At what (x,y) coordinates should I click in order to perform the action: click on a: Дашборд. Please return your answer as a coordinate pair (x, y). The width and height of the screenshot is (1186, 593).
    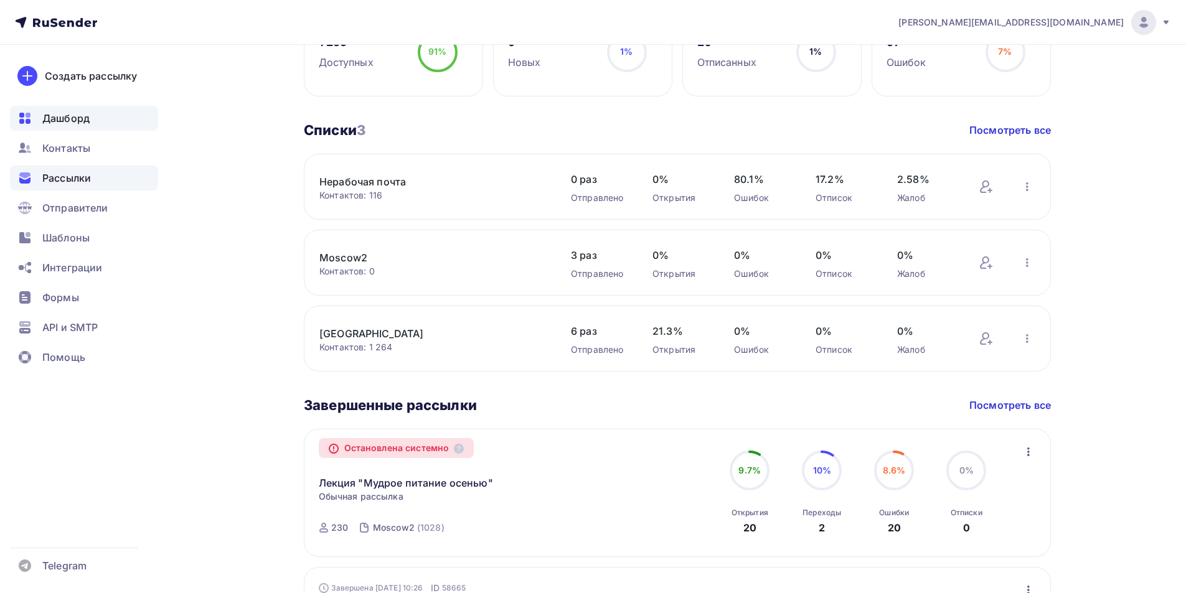
    Looking at the image, I should click on (84, 118).